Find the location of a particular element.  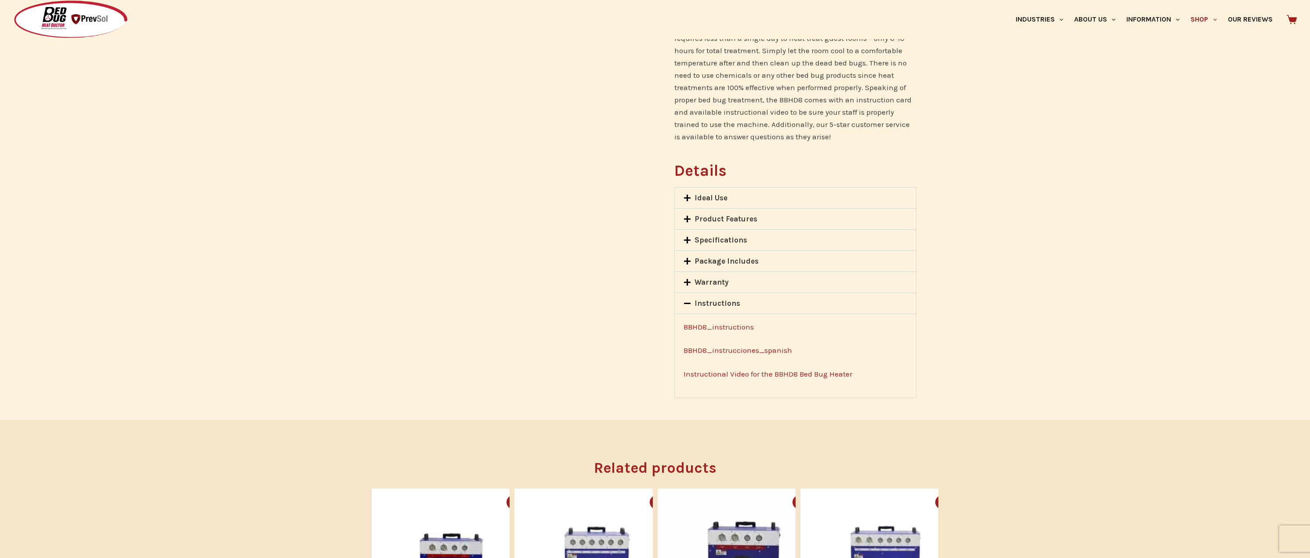

h2: Details is located at coordinates (795, 170).